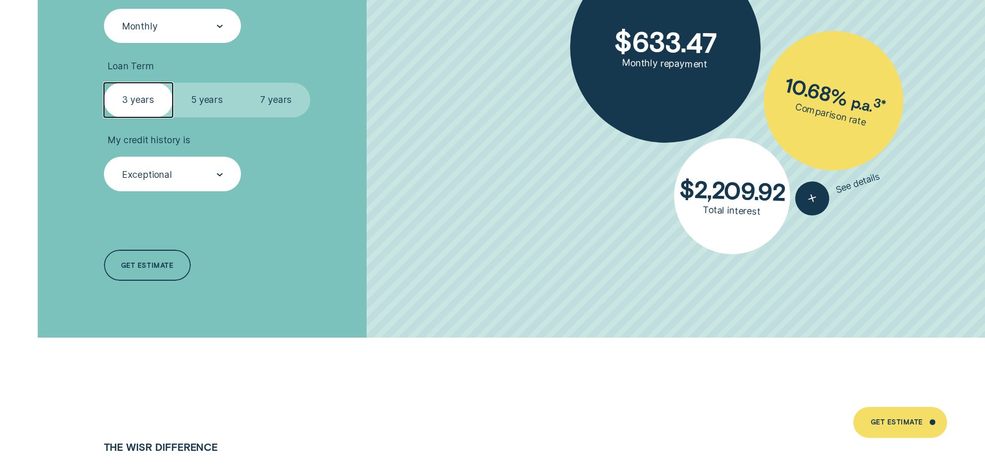  I want to click on a: Get estimate, so click(147, 265).